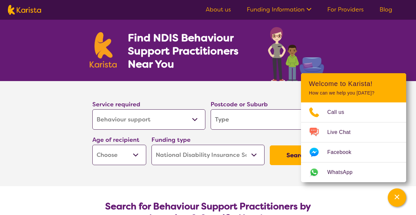  Describe the element at coordinates (354, 142) in the screenshot. I see `ul: Choose channel` at that location.